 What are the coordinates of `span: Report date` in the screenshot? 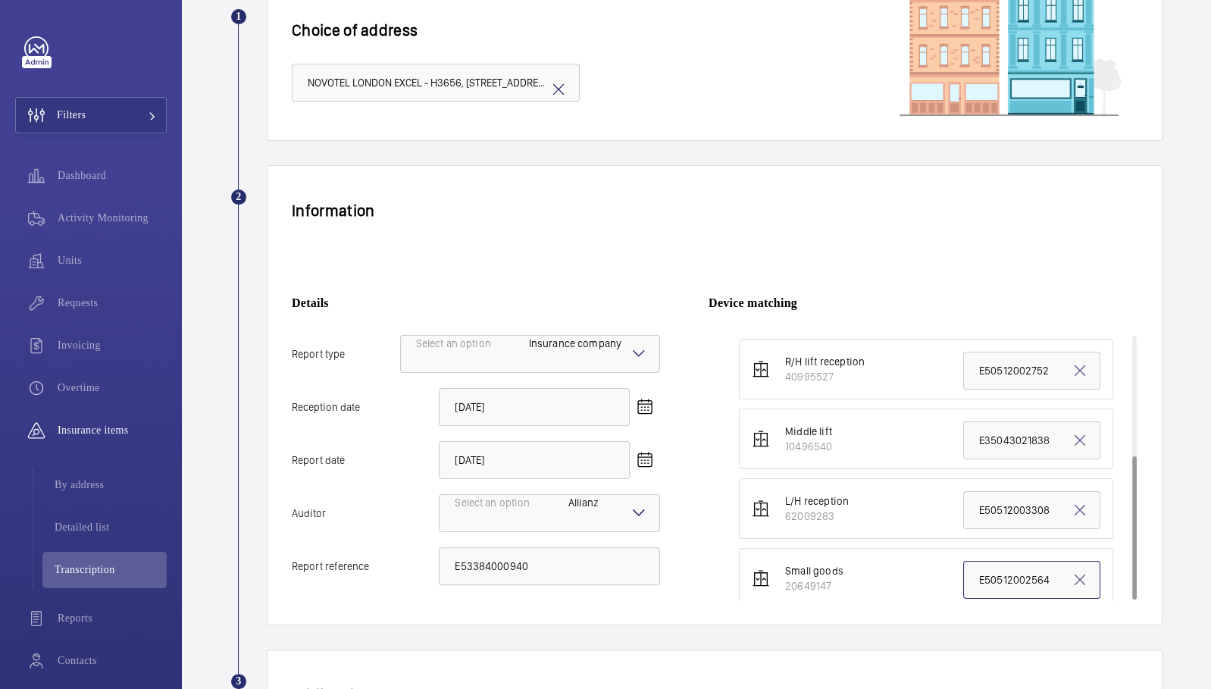 It's located at (365, 460).